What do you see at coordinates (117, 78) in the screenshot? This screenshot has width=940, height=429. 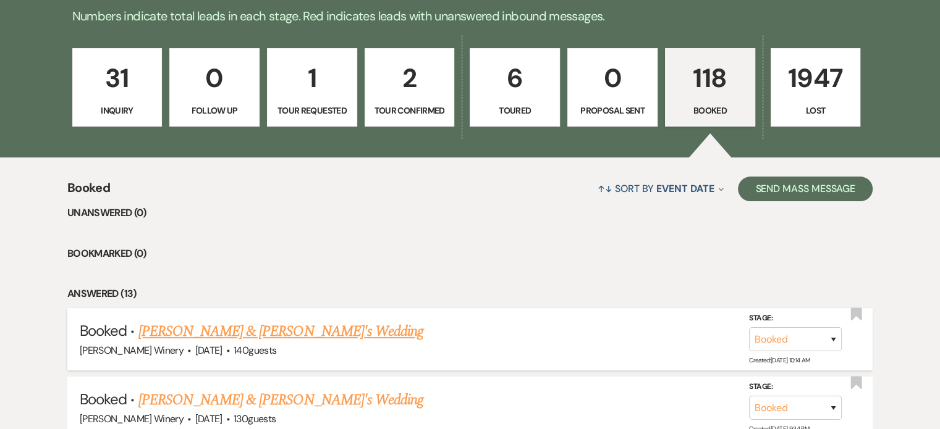 I see `p: 31` at bounding box center [117, 78].